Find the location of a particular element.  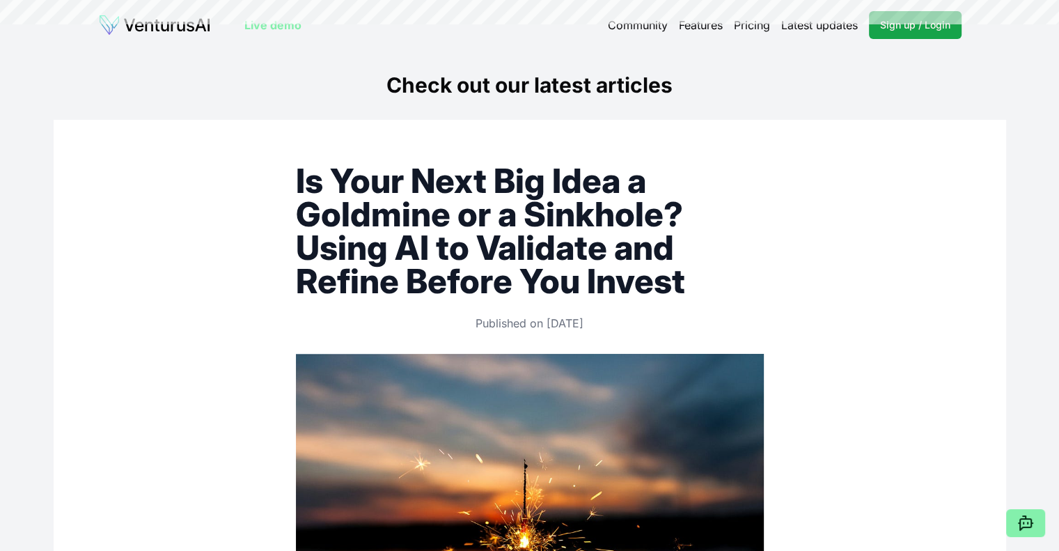

a: Community is located at coordinates (638, 25).